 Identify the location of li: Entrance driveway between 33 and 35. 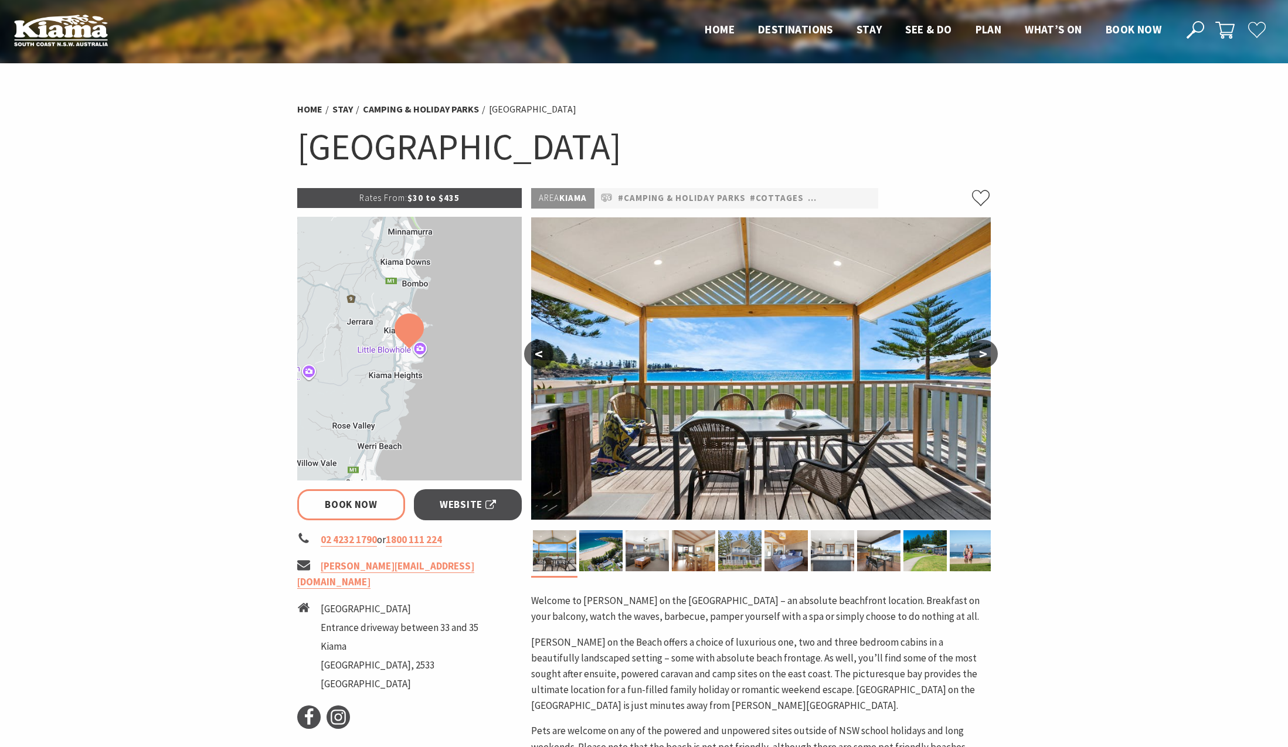
(399, 628).